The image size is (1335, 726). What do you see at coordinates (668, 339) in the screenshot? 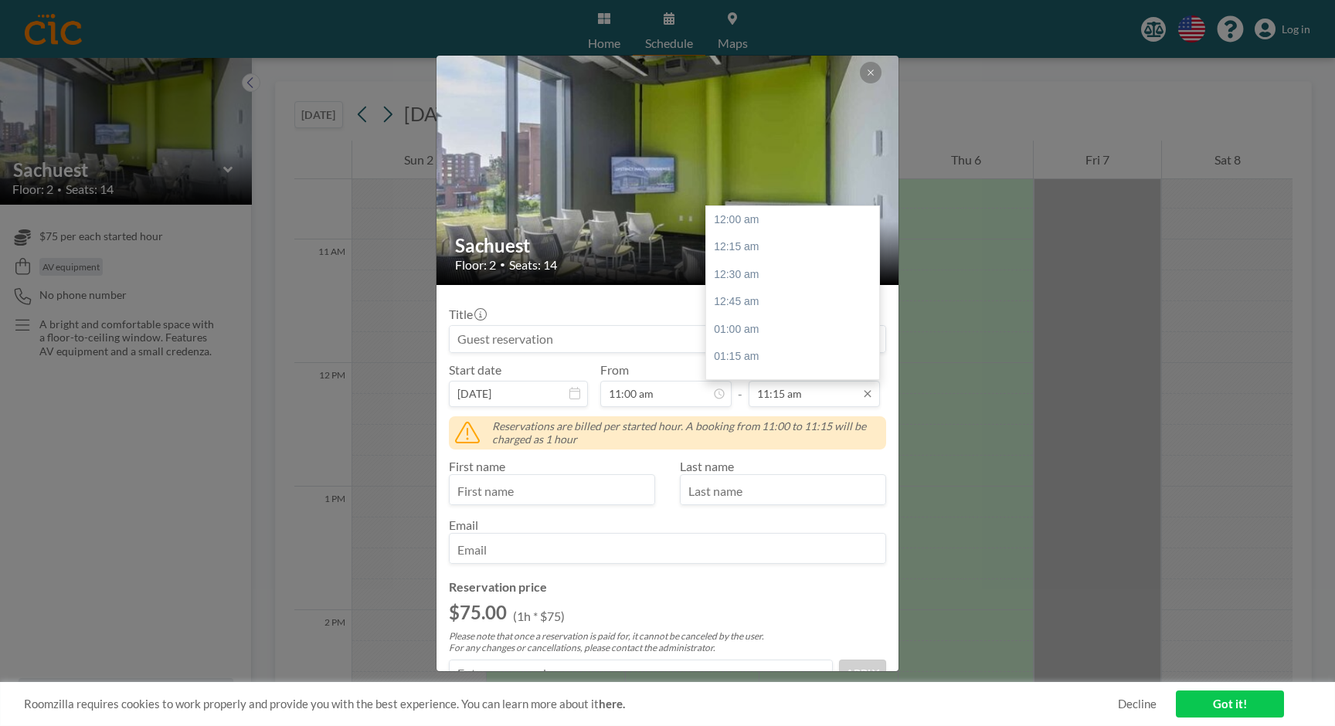
I see `input: Guest reservation` at bounding box center [668, 339].